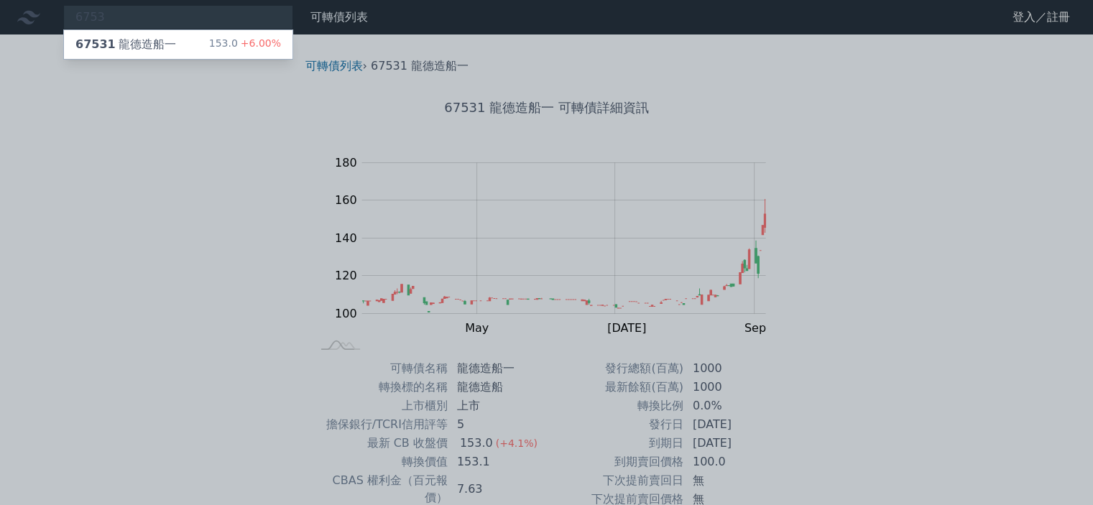 The width and height of the screenshot is (1093, 505). I want to click on div: 龍德造船一, so click(126, 45).